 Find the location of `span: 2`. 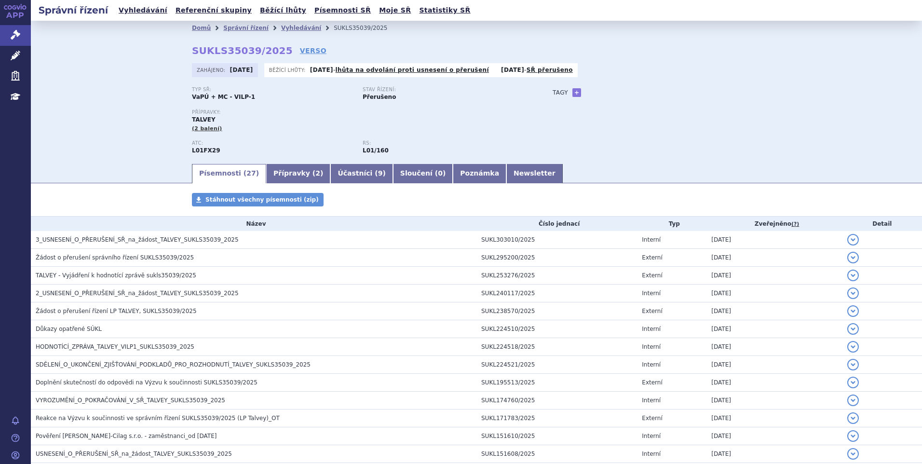

span: 2 is located at coordinates (318, 173).